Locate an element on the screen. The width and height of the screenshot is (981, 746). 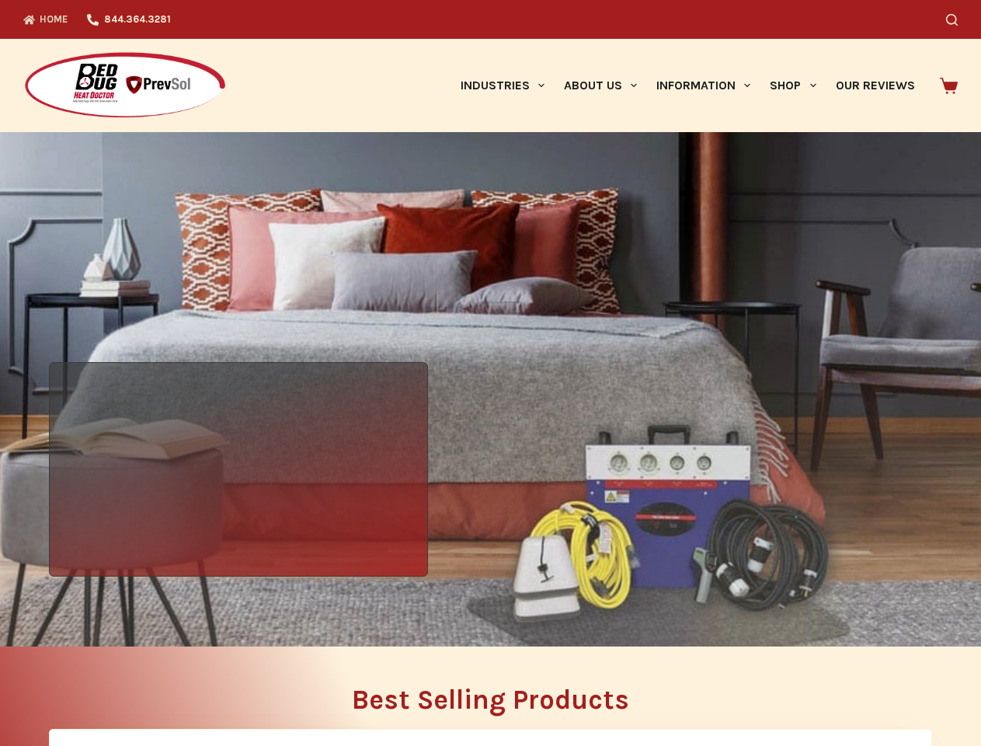
img: Prevsol/Bed Bug Heat Doctor is located at coordinates (125, 85).